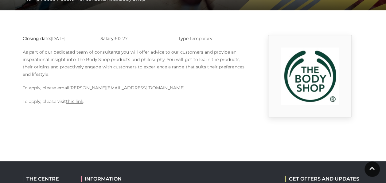 The image size is (386, 183). What do you see at coordinates (135, 38) in the screenshot?
I see `p: £12.27` at bounding box center [135, 38].